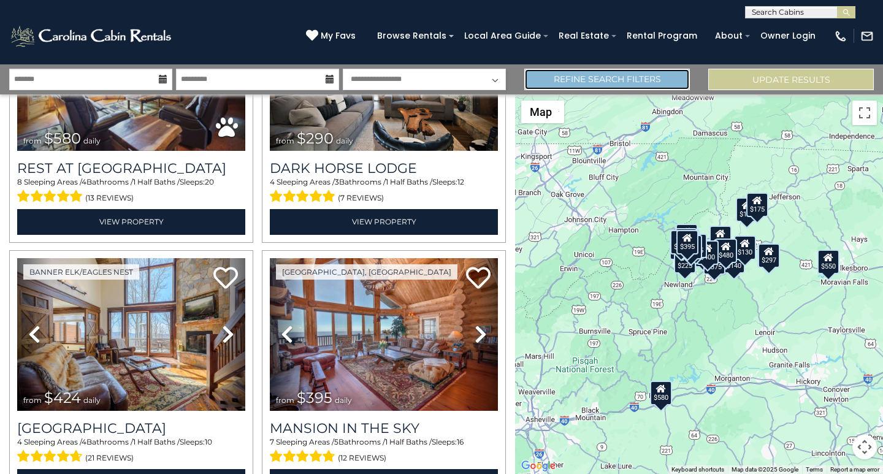 Image resolution: width=883 pixels, height=474 pixels. Describe the element at coordinates (698, 470) in the screenshot. I see `button: Keyboard shortcuts` at that location.